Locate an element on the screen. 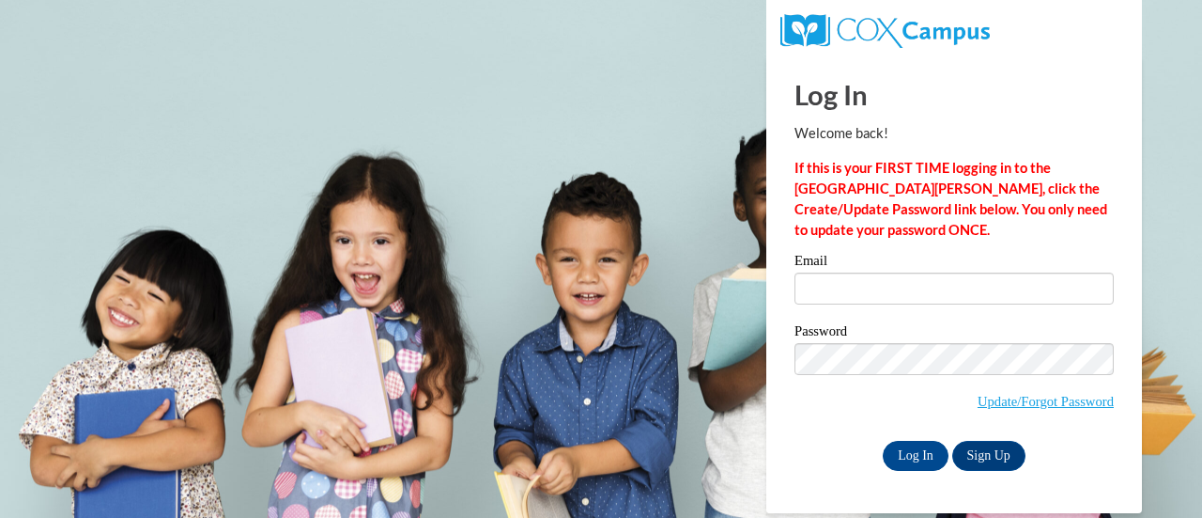 The height and width of the screenshot is (518, 1202). p: Welcome back! is located at coordinates (954, 133).